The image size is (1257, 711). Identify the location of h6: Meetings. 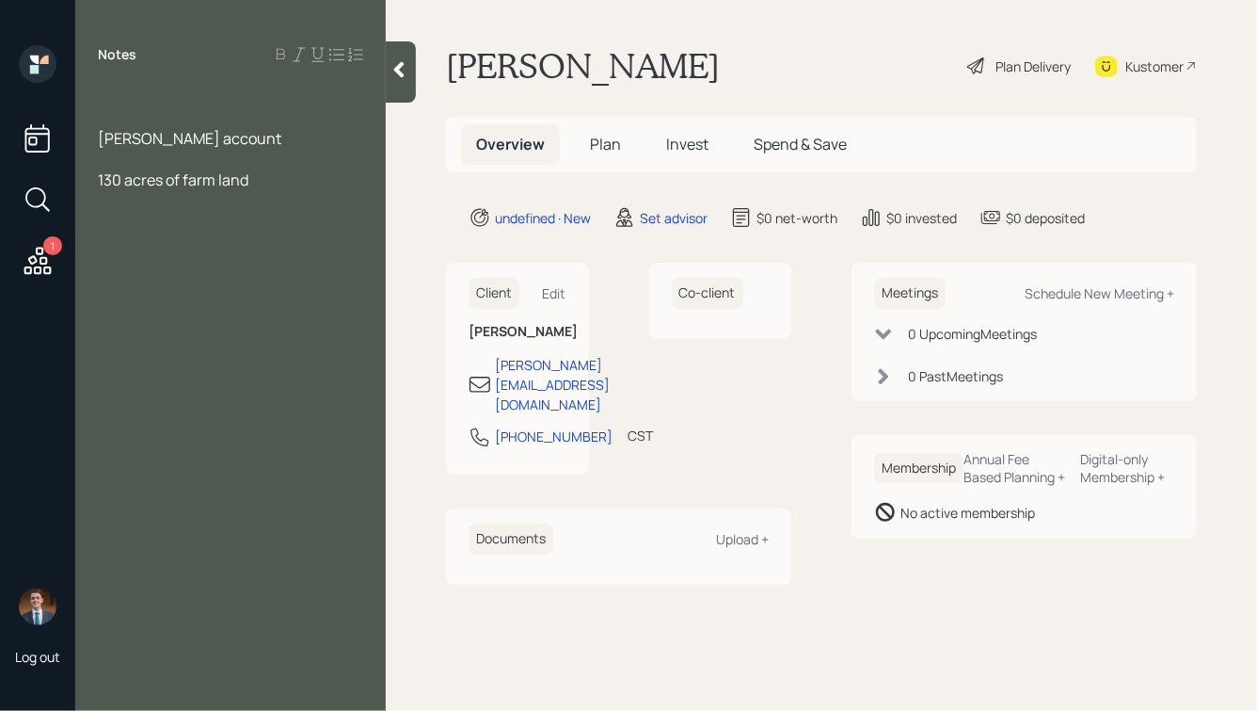
(910, 293).